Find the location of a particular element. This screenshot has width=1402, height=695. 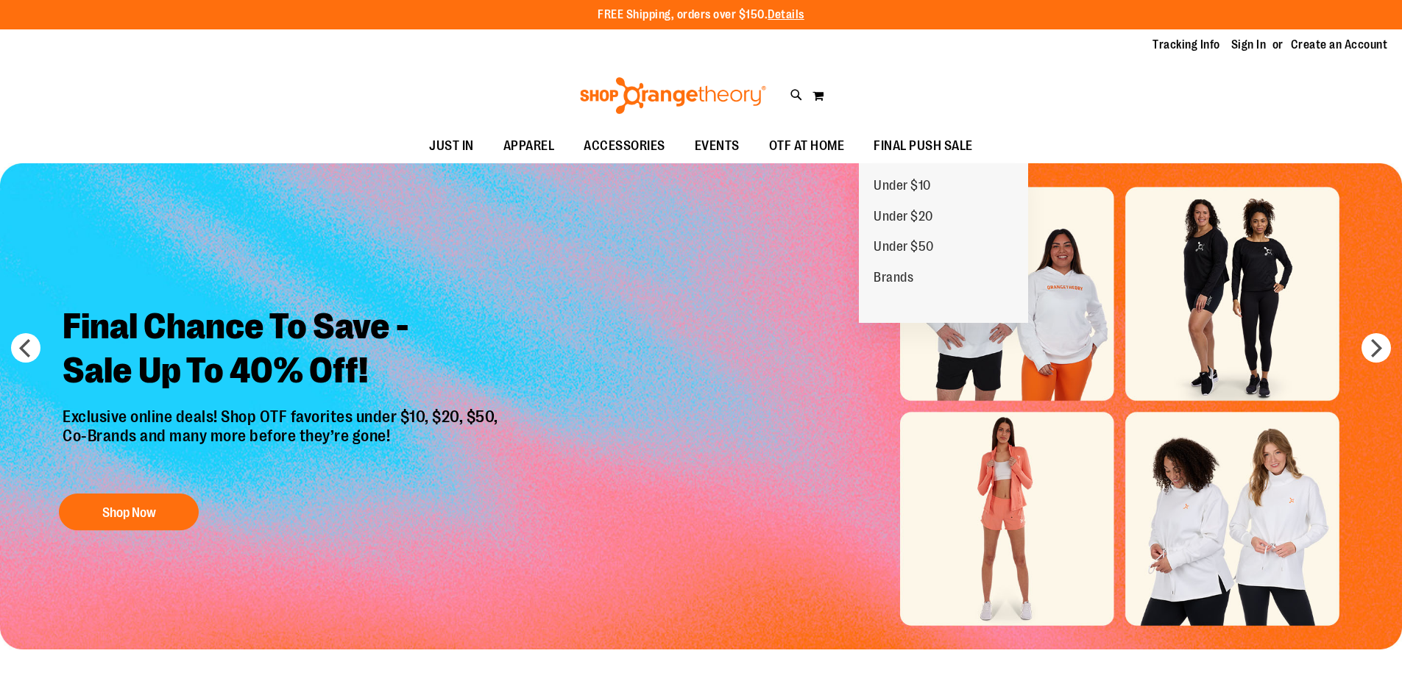

a: JUST IN is located at coordinates (451, 146).